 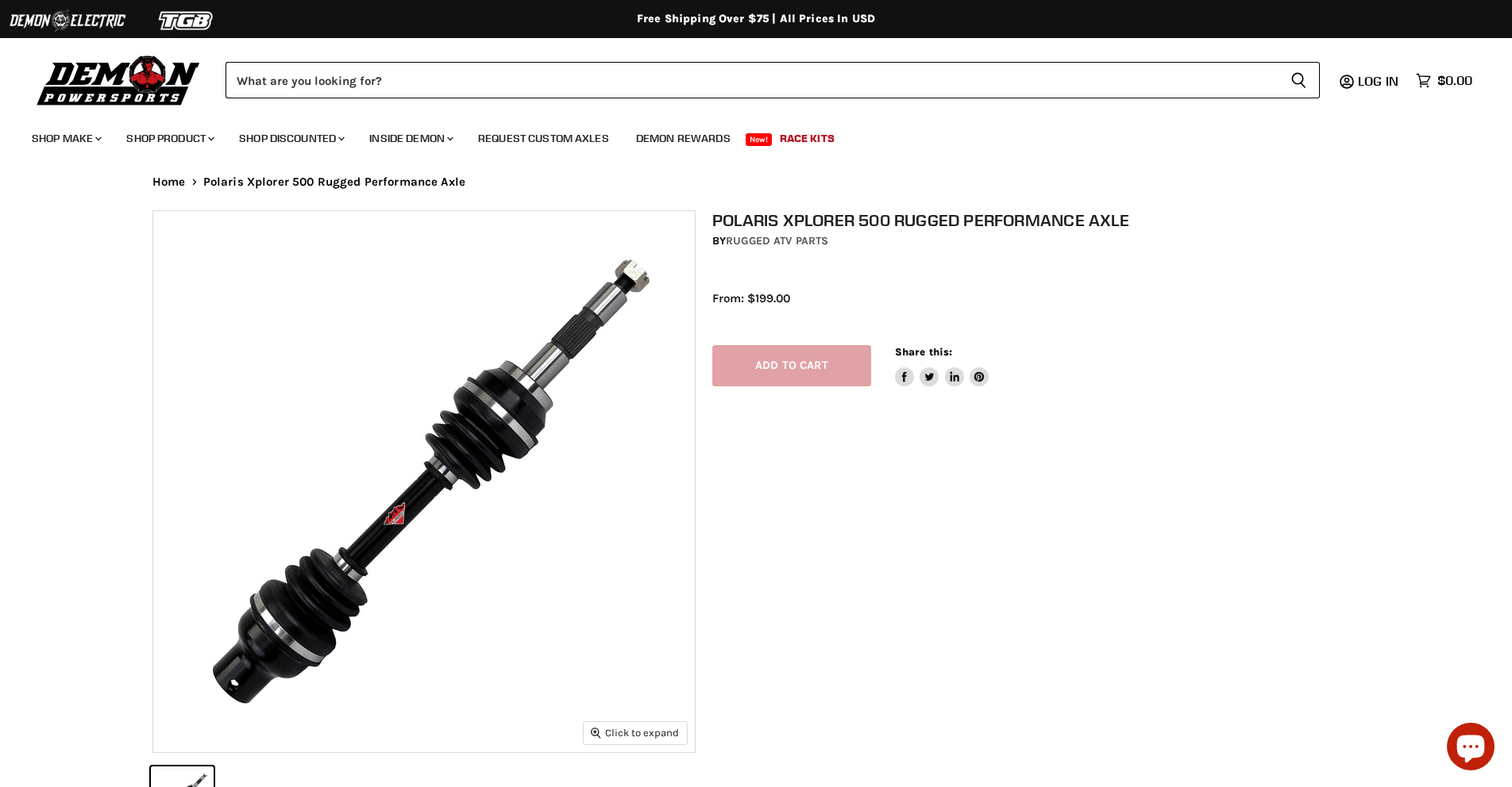 What do you see at coordinates (759, 139) in the screenshot?
I see `span: New!` at bounding box center [759, 139].